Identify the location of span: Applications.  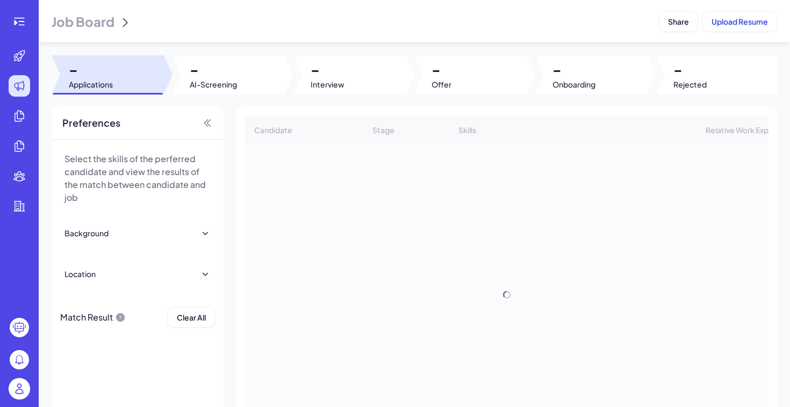
(91, 84).